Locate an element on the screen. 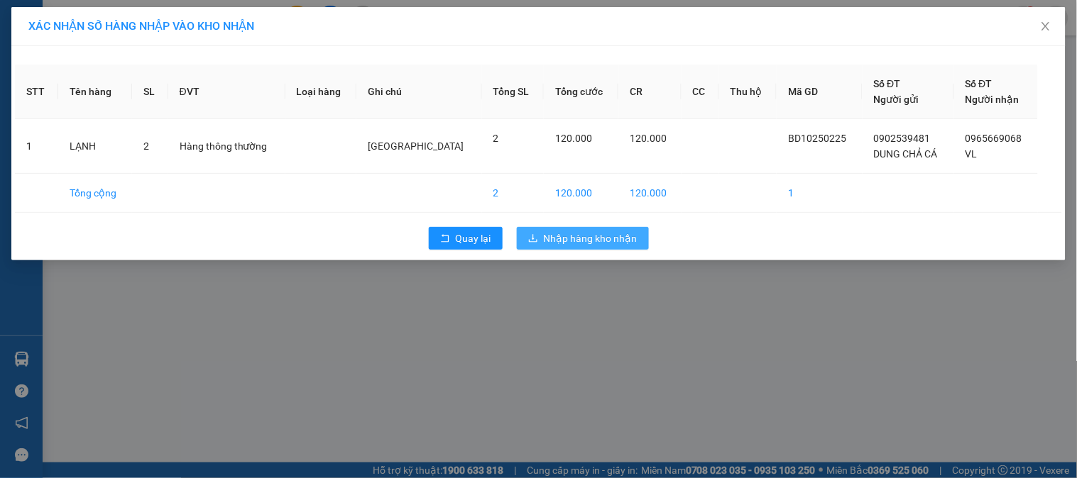 The height and width of the screenshot is (478, 1077). span: DUNG CHẢ CÁ is located at coordinates (906, 154).